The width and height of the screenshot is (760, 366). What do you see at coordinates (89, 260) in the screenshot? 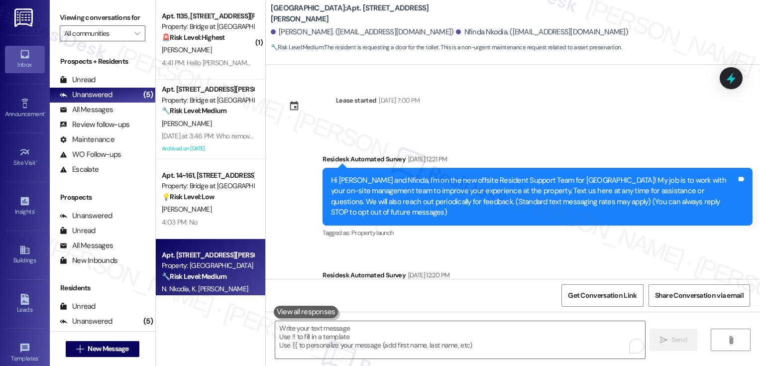
I see `div: New Inbounds` at bounding box center [89, 260].